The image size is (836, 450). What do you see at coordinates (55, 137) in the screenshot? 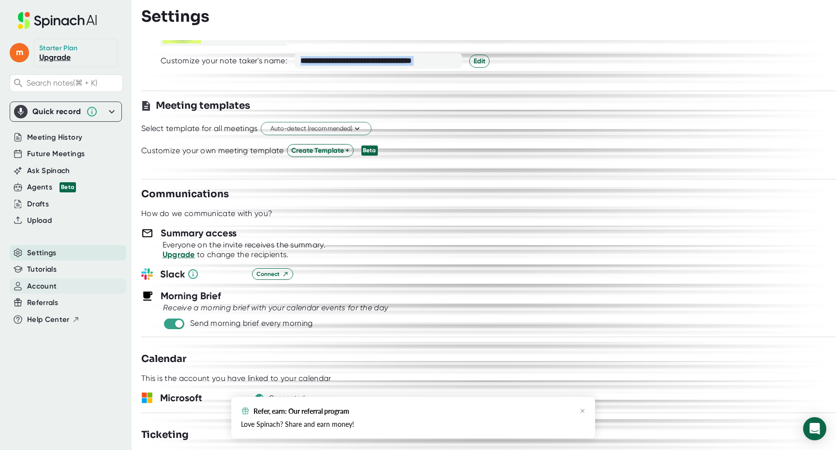
I see `span: Meeting History` at bounding box center [55, 137].